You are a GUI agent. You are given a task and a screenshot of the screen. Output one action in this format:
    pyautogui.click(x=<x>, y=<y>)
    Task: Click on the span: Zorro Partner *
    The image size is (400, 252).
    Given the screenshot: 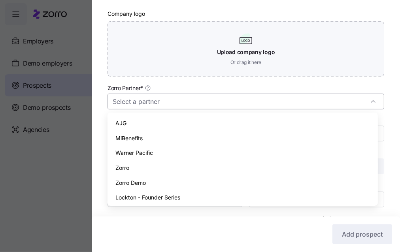 What is the action you would take?
    pyautogui.click(x=125, y=88)
    